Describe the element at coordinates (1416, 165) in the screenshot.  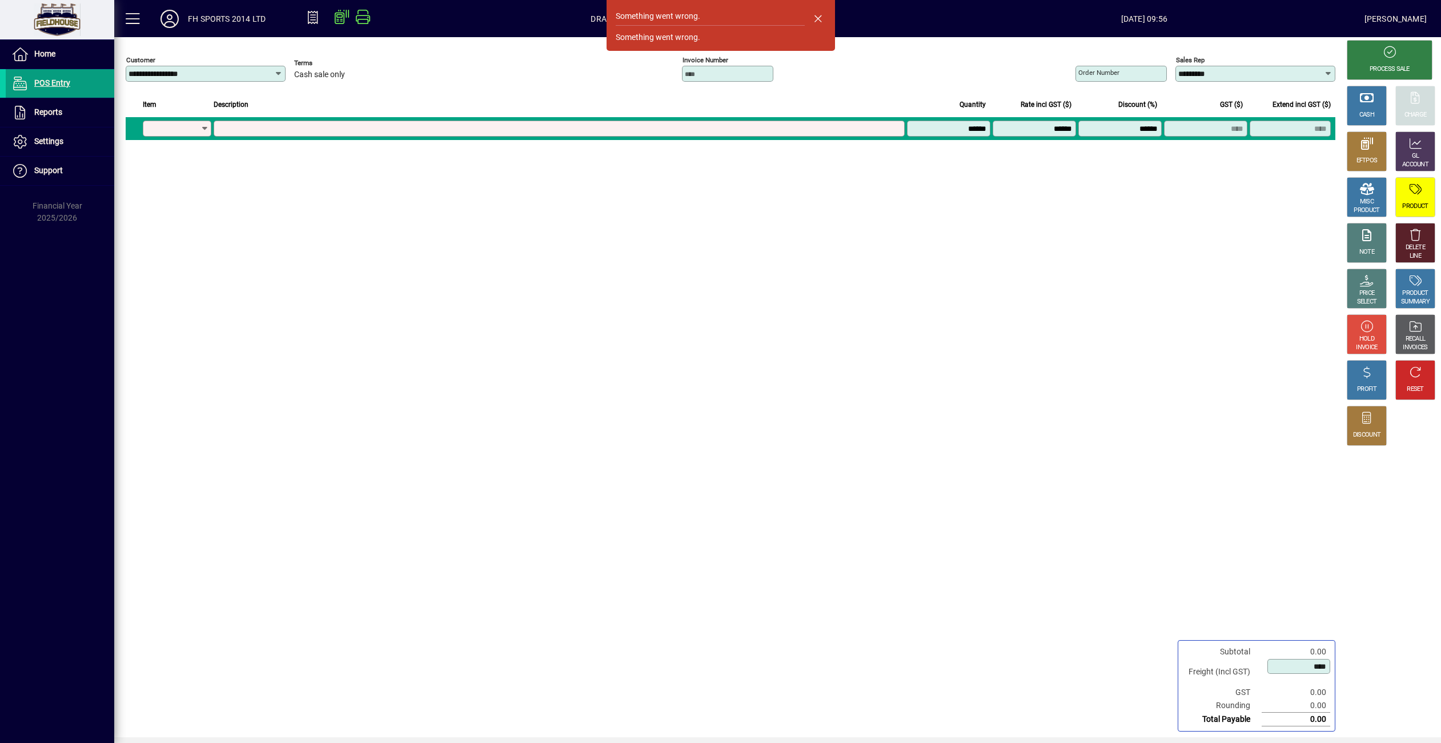
I see `div: ACCOUNT` at that location.